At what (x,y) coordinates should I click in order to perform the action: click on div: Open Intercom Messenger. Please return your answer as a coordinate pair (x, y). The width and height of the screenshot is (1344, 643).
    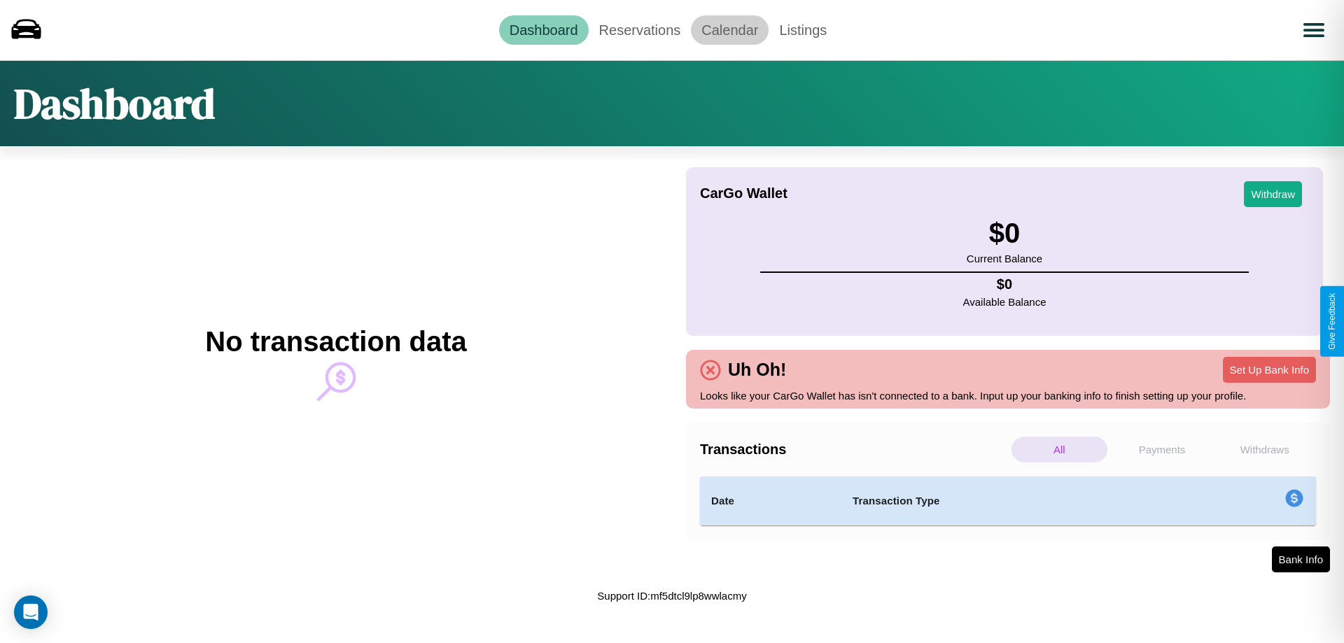
    Looking at the image, I should click on (31, 612).